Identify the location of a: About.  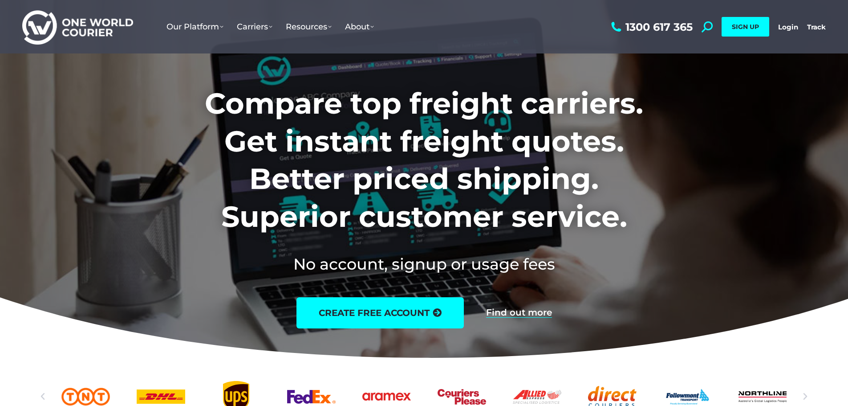
(359, 27).